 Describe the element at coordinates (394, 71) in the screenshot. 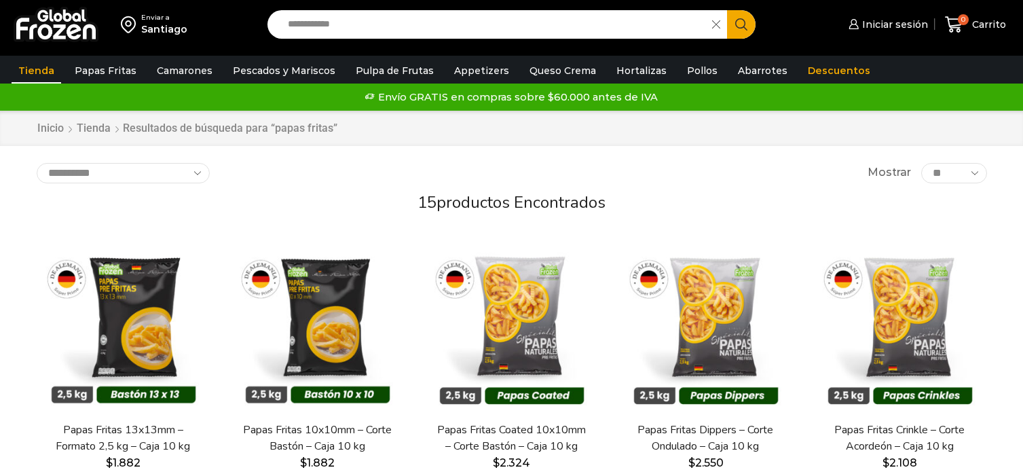

I see `a: Pulpa de Frutas` at that location.